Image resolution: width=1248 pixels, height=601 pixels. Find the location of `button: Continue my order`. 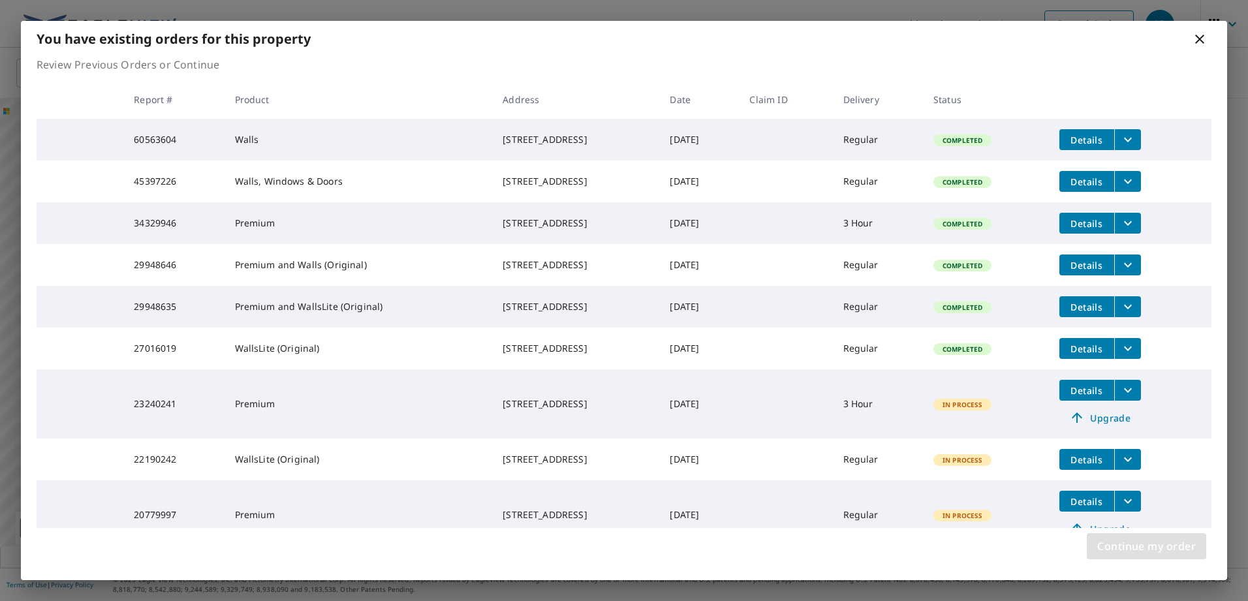

button: Continue my order is located at coordinates (1146, 546).